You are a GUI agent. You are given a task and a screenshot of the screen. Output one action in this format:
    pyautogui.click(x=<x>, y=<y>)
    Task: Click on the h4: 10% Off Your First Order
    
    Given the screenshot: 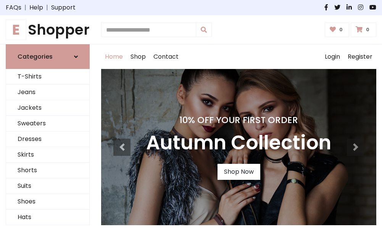 What is the action you would take?
    pyautogui.click(x=239, y=120)
    